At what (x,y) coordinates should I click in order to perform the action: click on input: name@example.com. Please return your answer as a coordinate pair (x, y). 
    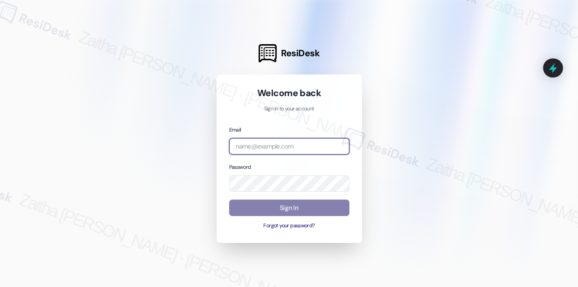
    Looking at the image, I should click on (289, 146).